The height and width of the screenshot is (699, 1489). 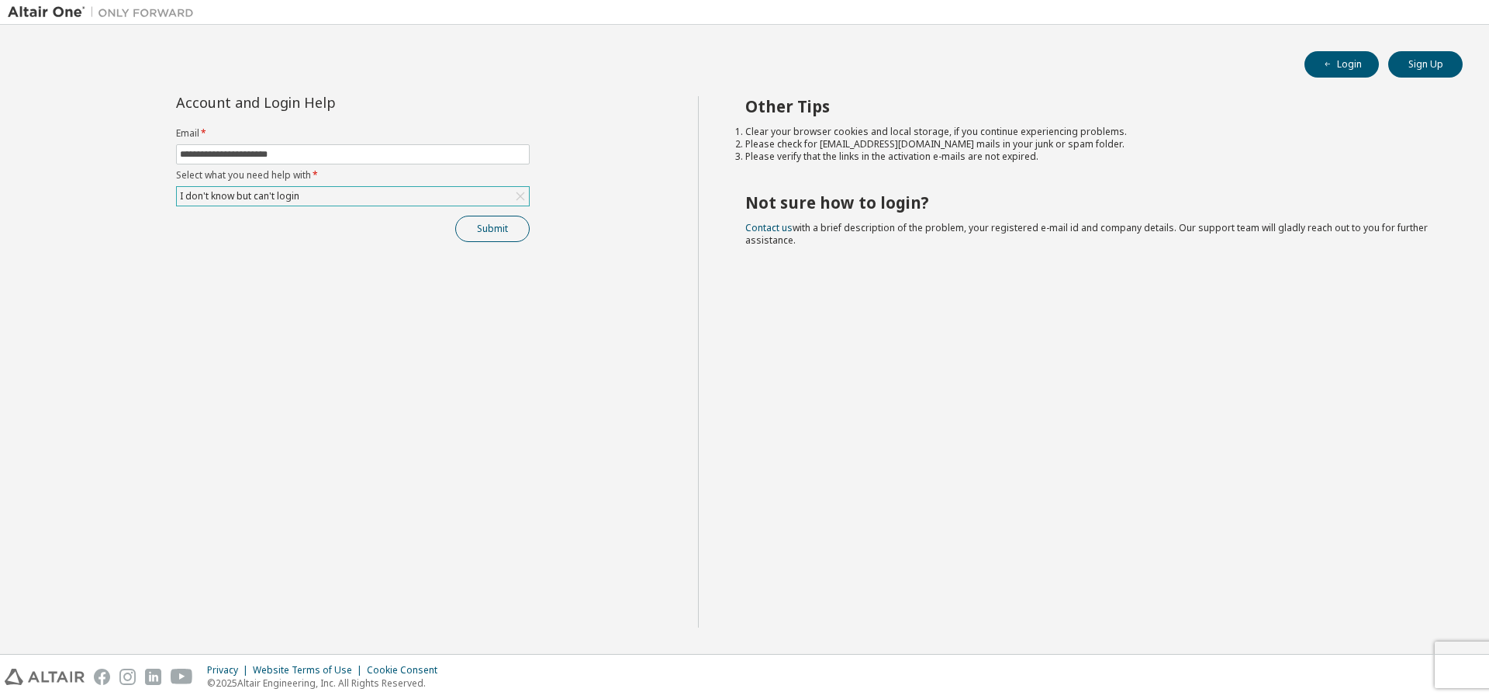 I want to click on li: Please verify that the links in the activation e-mails are not expired., so click(x=1090, y=157).